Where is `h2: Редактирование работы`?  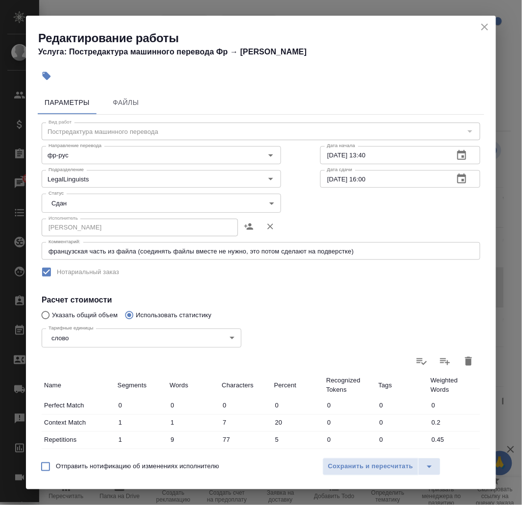 h2: Редактирование работы is located at coordinates (267, 38).